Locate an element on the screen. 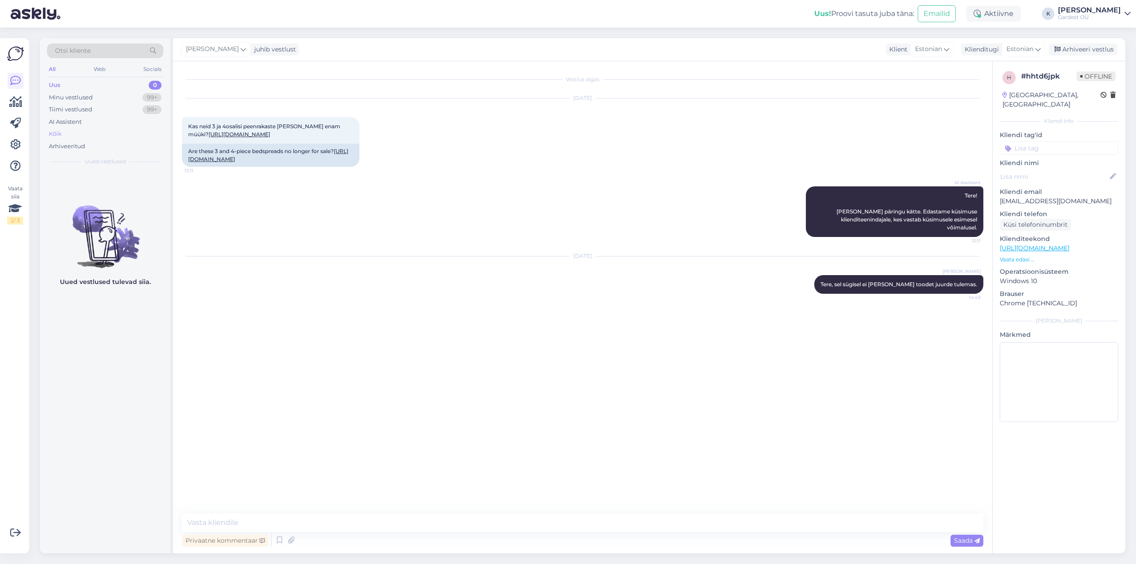 The height and width of the screenshot is (564, 1136). div: Arhiveeritud is located at coordinates (67, 146).